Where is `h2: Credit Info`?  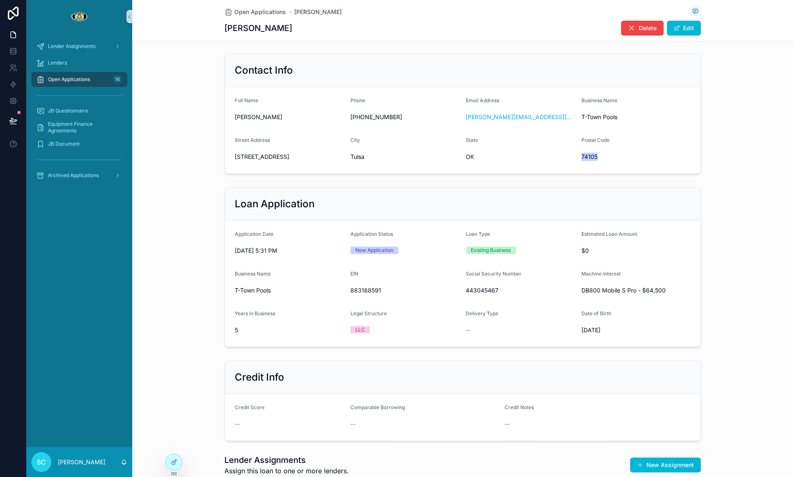 h2: Credit Info is located at coordinates (260, 377).